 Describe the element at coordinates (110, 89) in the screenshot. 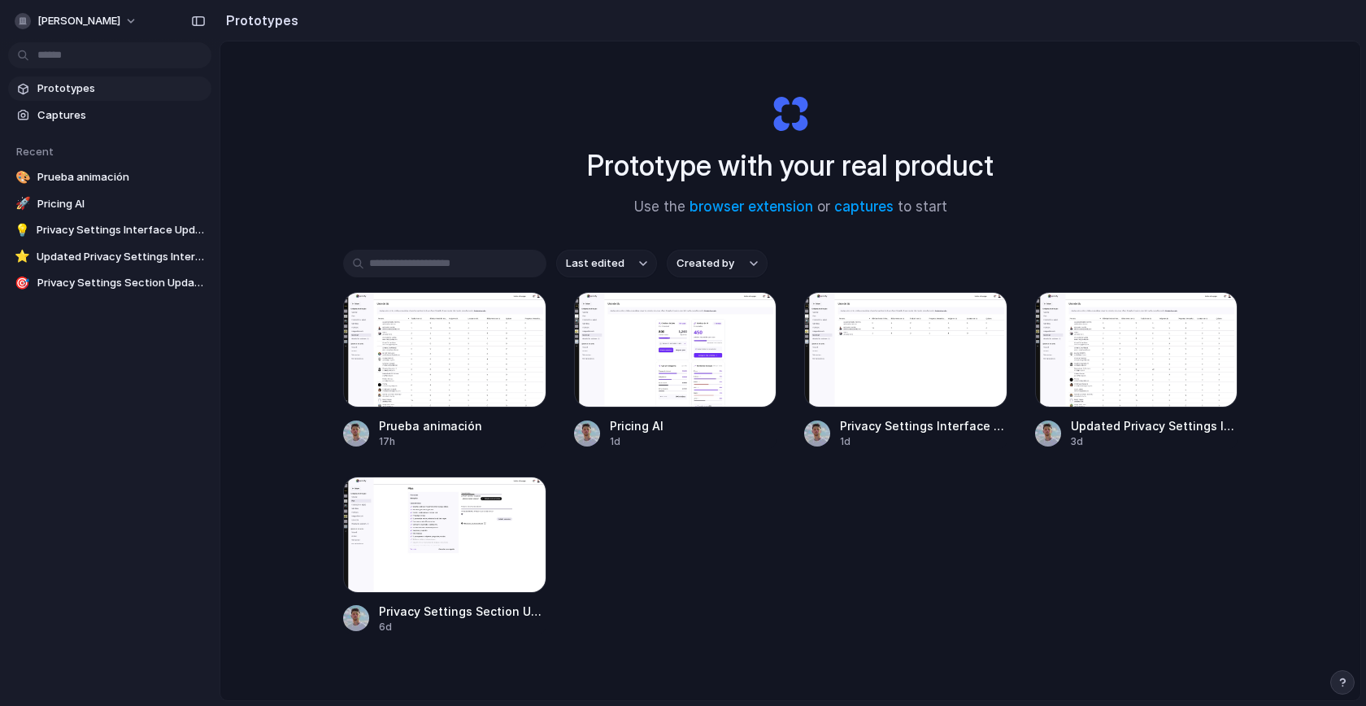

I see `a: Prototypes` at that location.